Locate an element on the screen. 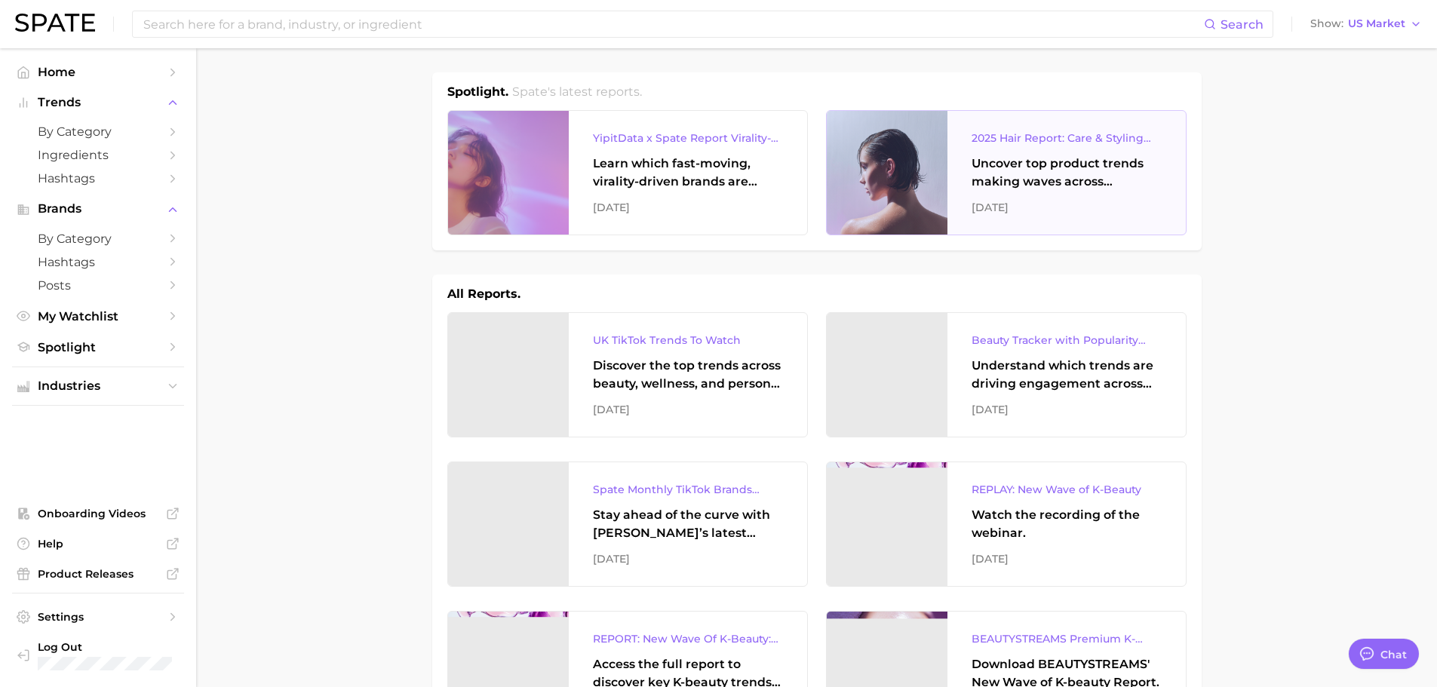 The height and width of the screenshot is (687, 1437). span: Industries is located at coordinates (98, 386).